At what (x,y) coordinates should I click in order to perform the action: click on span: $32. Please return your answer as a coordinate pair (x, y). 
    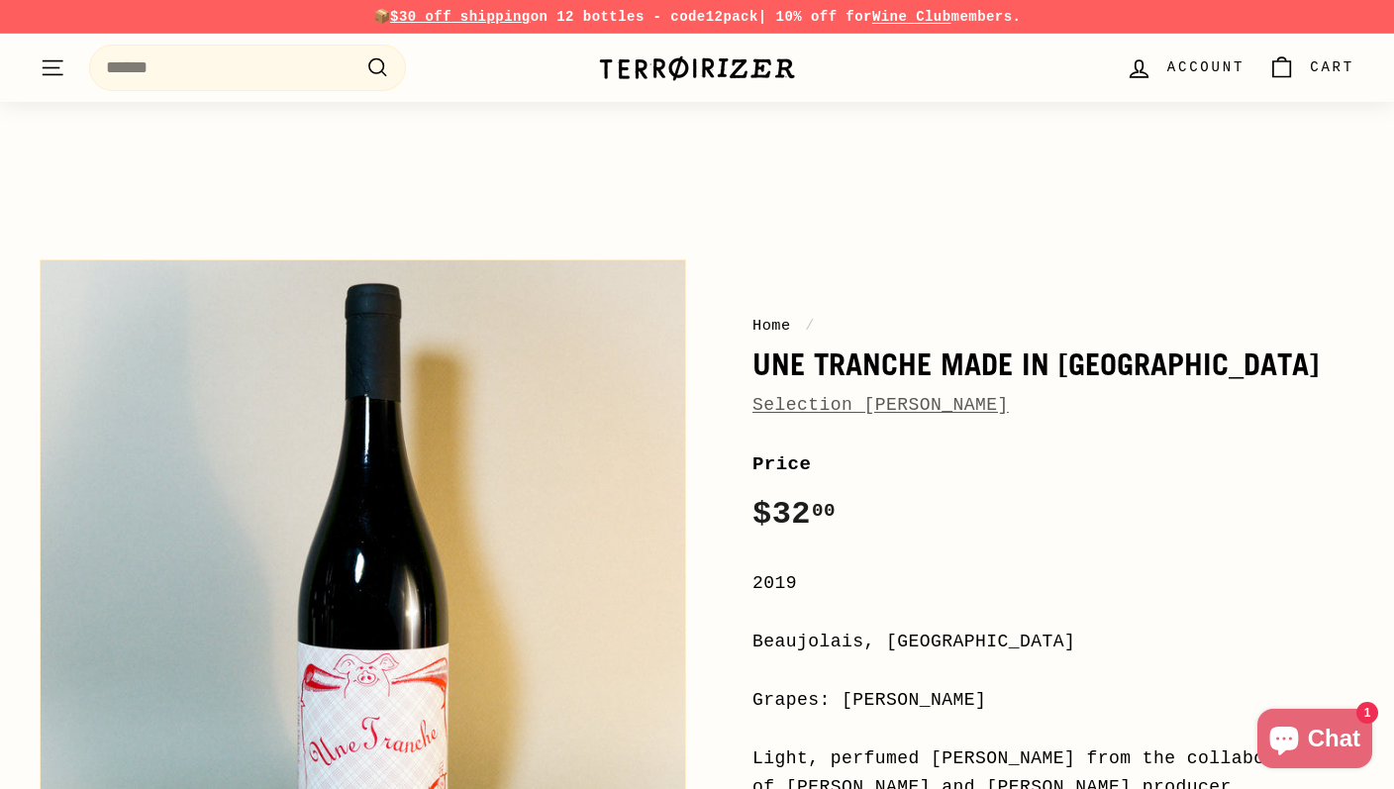
    Looking at the image, I should click on (794, 514).